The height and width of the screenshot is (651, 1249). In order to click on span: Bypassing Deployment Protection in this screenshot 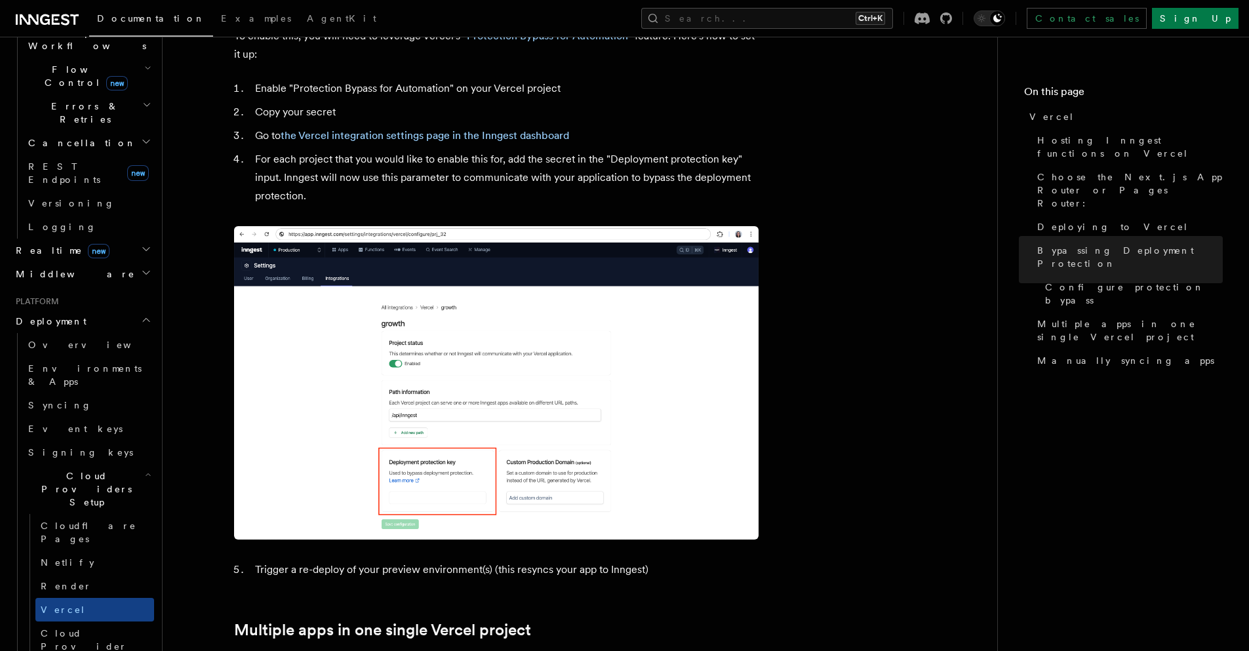, I will do `click(1130, 257)`.